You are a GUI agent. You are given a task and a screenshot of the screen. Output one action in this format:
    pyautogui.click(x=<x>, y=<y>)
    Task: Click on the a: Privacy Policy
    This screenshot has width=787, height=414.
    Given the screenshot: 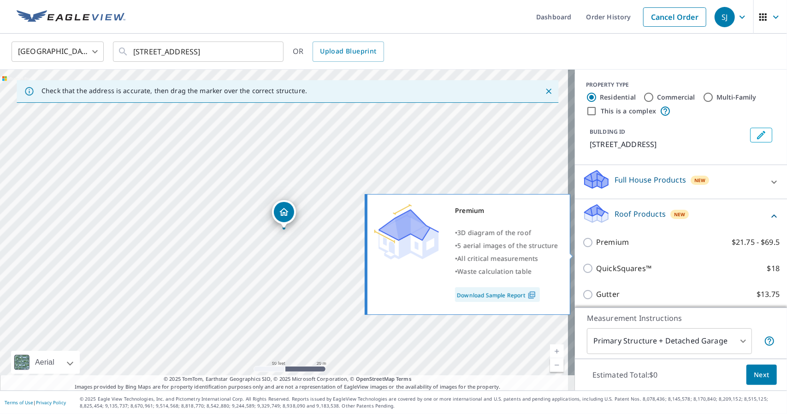 What is the action you would take?
    pyautogui.click(x=51, y=403)
    